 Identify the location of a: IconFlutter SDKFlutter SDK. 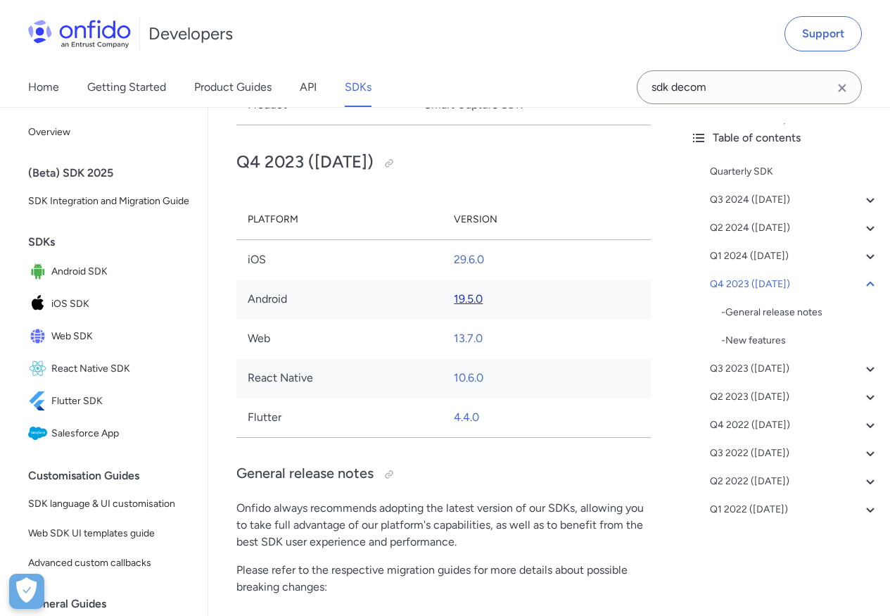
(109, 401).